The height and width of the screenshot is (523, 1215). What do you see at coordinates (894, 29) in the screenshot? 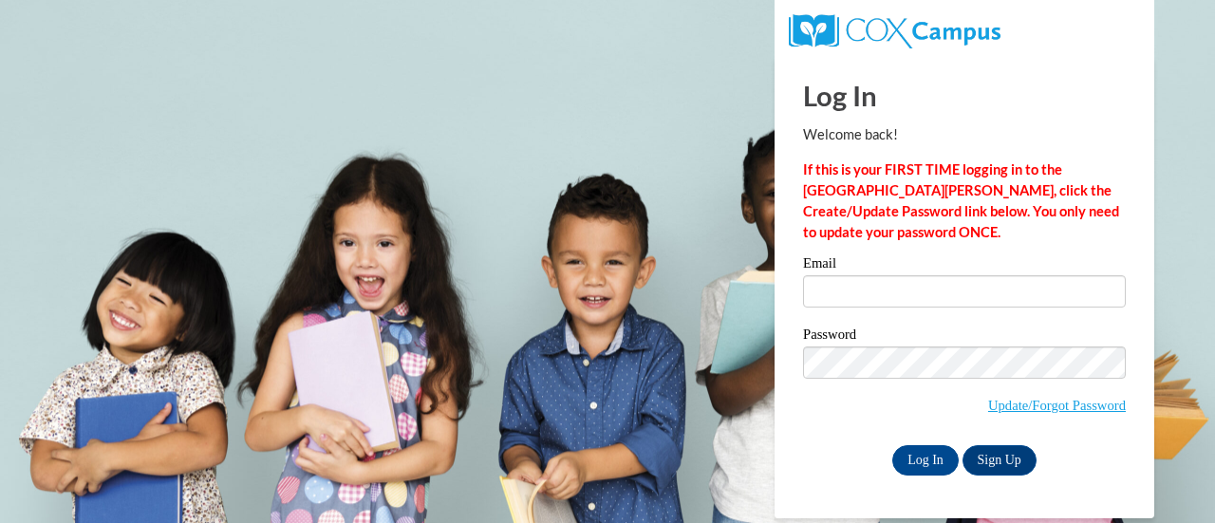
I see `a: COX Campus` at bounding box center [894, 29].